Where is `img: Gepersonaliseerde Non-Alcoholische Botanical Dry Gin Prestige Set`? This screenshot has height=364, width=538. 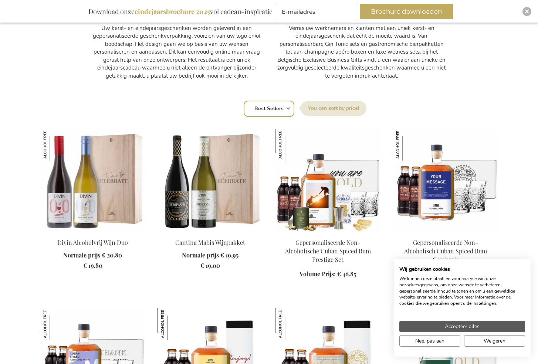
img: Gepersonaliseerde Non-Alcoholische Botanical Dry Gin Prestige Set is located at coordinates (409, 324).